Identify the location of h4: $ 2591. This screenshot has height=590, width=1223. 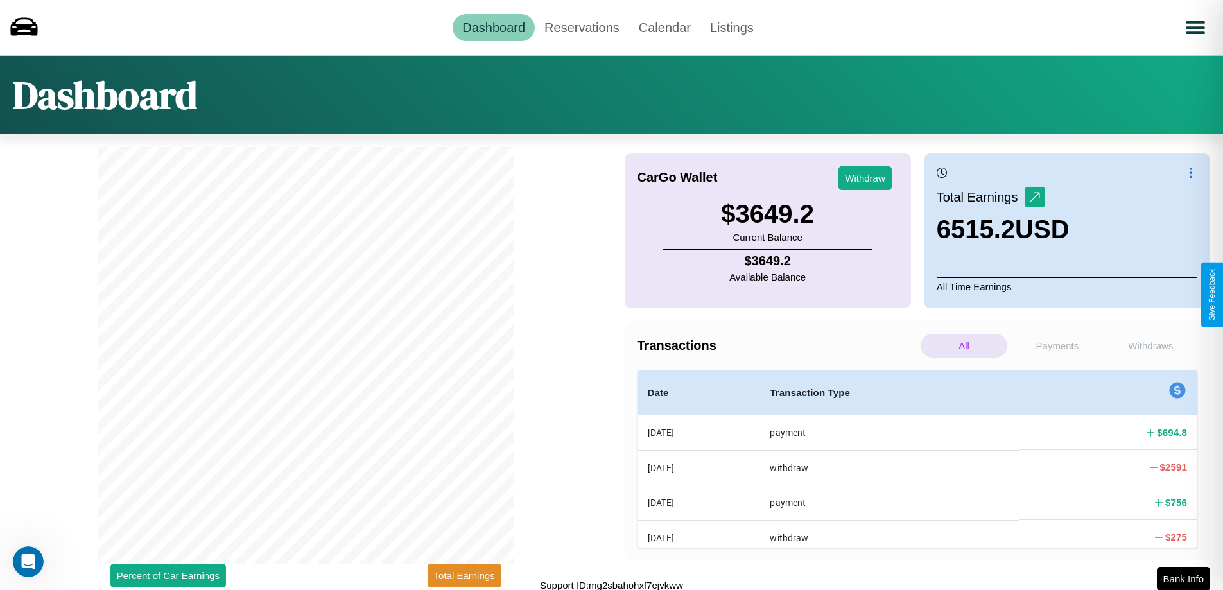
(1174, 467).